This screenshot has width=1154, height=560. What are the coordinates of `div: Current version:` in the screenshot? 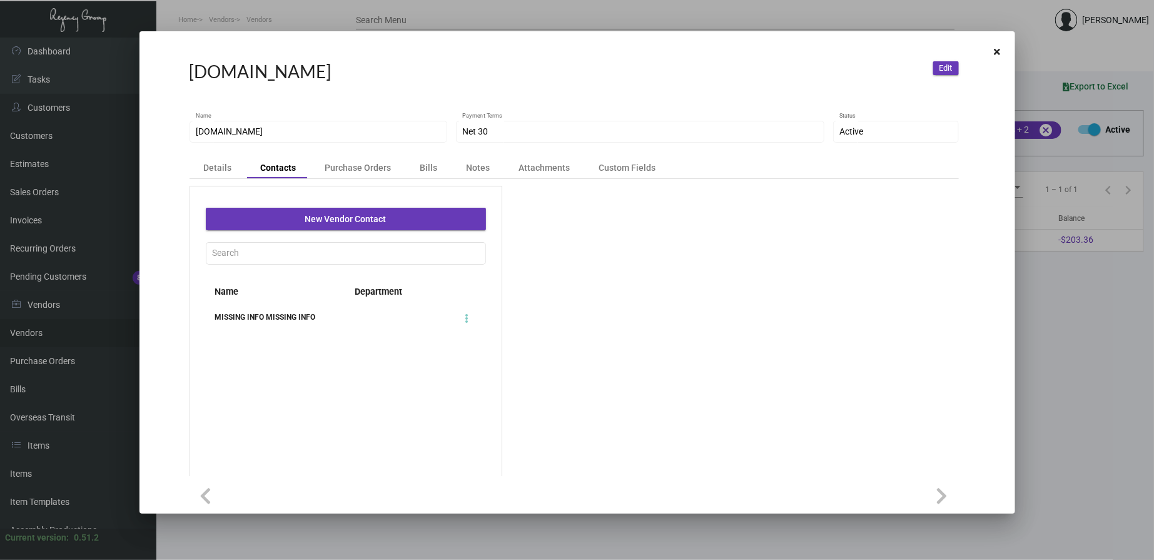 It's located at (37, 537).